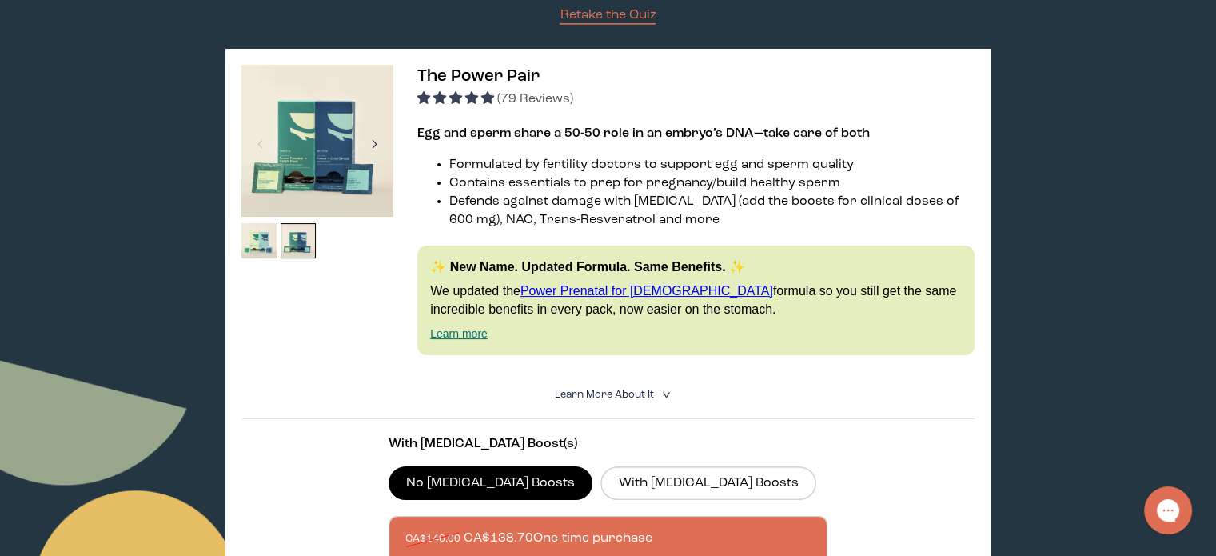  I want to click on li: Formulated by fertility doctors to support egg and sperm quality, so click(712, 165).